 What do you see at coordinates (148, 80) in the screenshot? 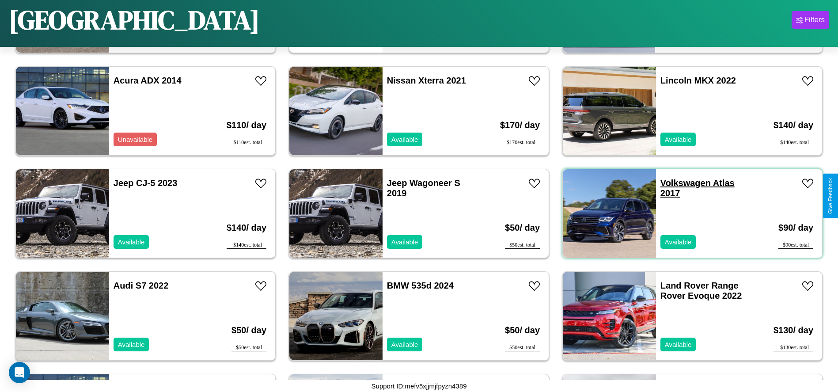
I see `a: Acura ADX 2014` at bounding box center [148, 80].